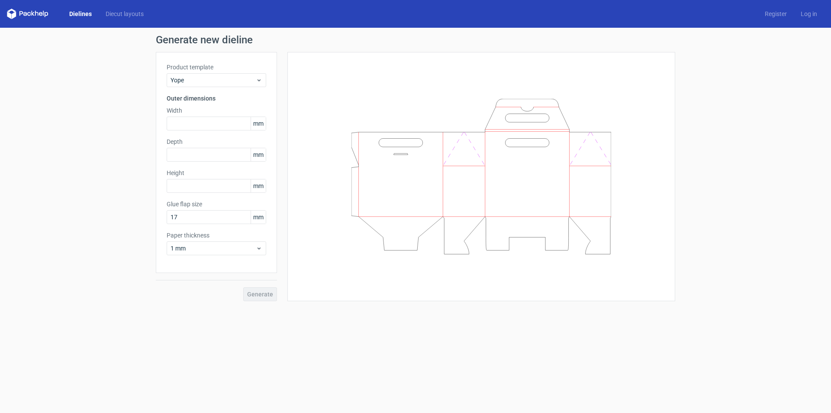 The image size is (831, 413). I want to click on label: Width, so click(216, 110).